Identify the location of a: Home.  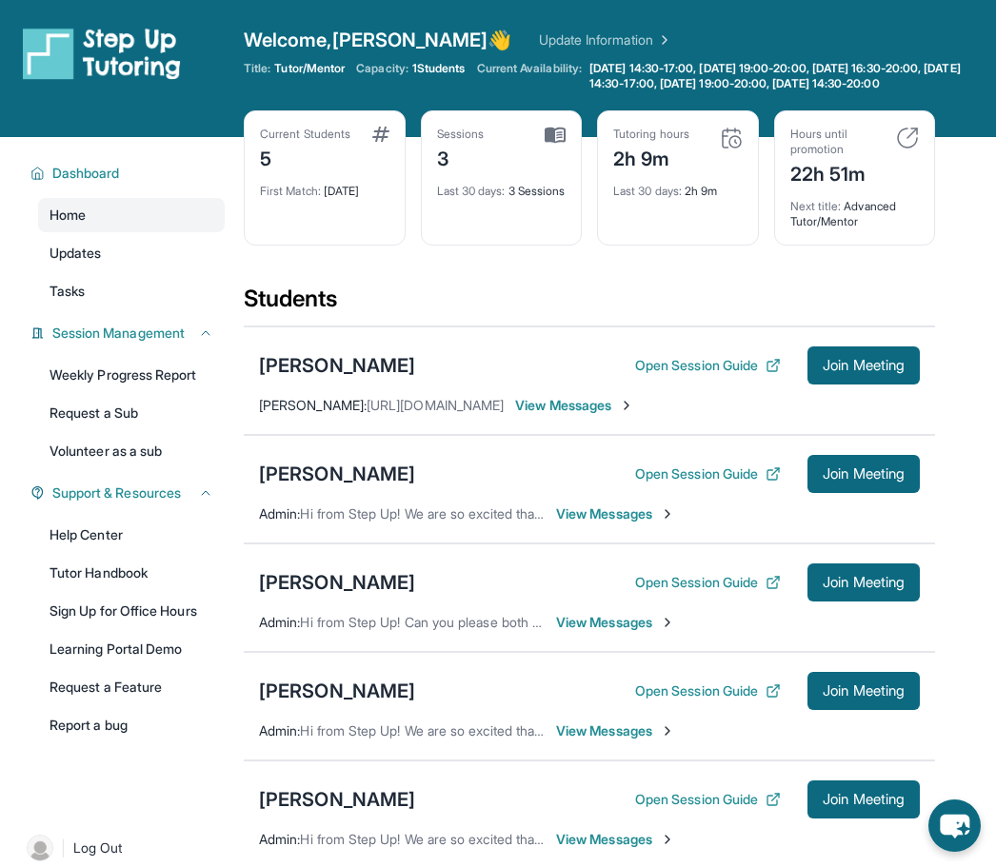
(131, 215).